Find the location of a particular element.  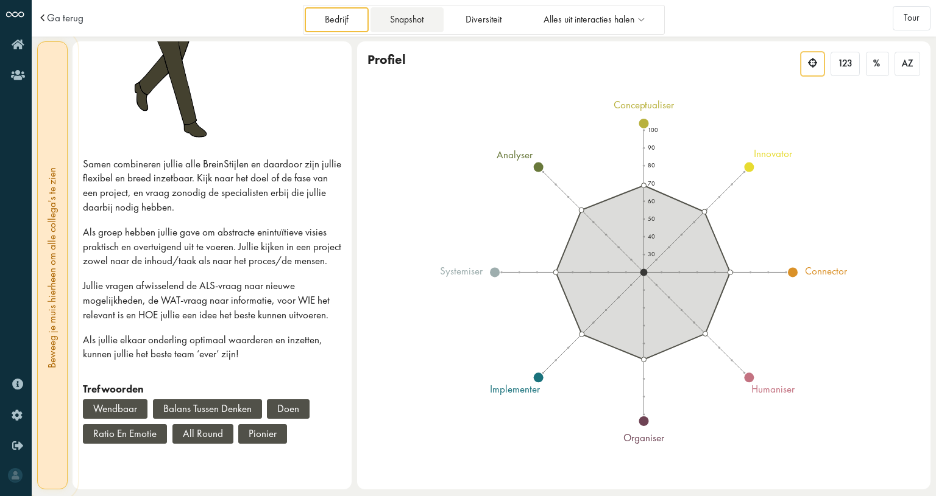

tspan: implementer is located at coordinates (515, 389).